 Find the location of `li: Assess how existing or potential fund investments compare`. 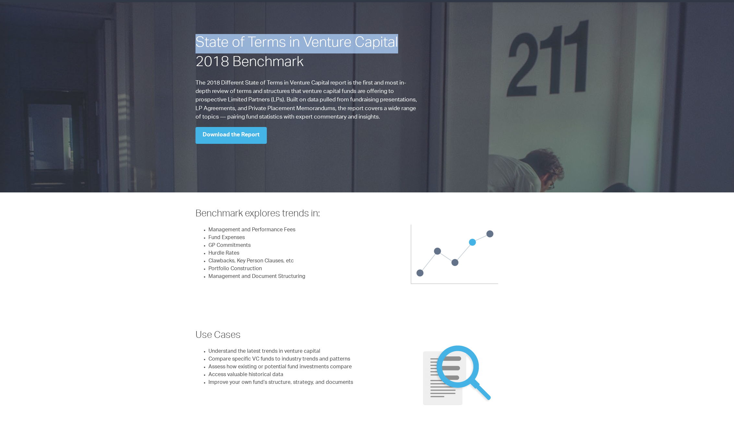

li: Assess how existing or potential fund investments compare is located at coordinates (285, 367).